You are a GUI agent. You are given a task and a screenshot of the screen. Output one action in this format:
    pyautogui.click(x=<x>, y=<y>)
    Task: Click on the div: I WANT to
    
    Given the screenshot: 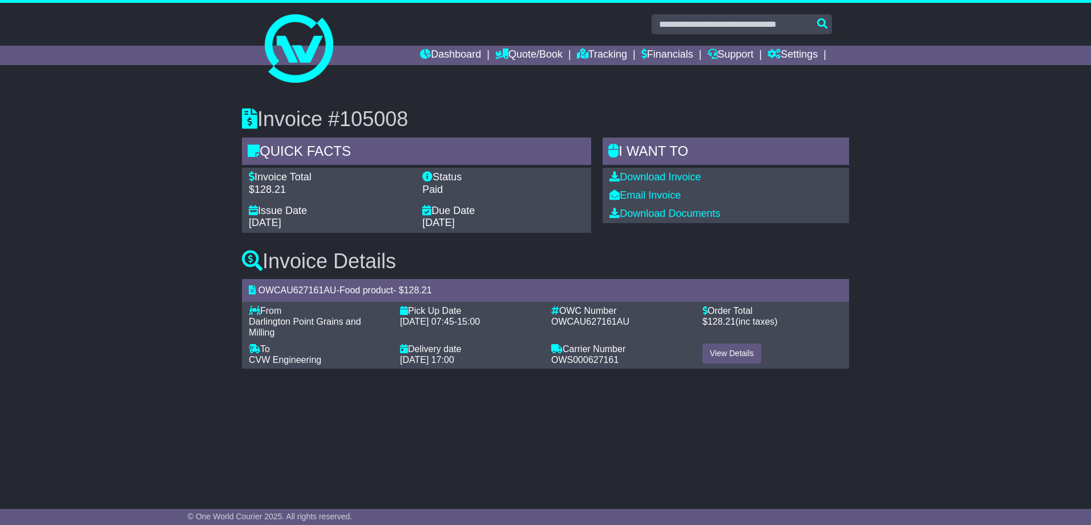 What is the action you would take?
    pyautogui.click(x=726, y=153)
    